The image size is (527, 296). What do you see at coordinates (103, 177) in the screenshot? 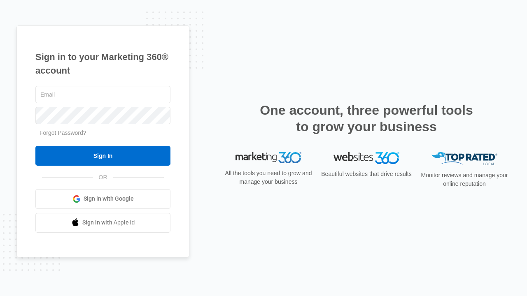
I see `span: OR` at bounding box center [103, 177].